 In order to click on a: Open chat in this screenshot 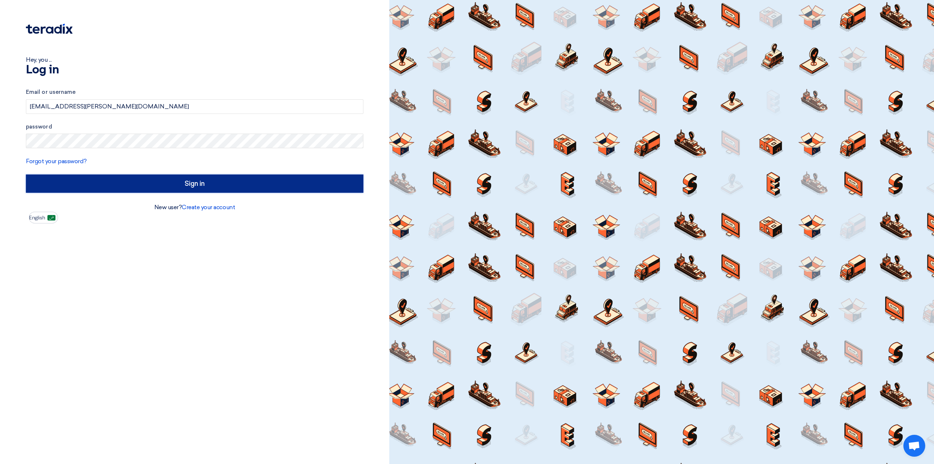, I will do `click(914, 445)`.